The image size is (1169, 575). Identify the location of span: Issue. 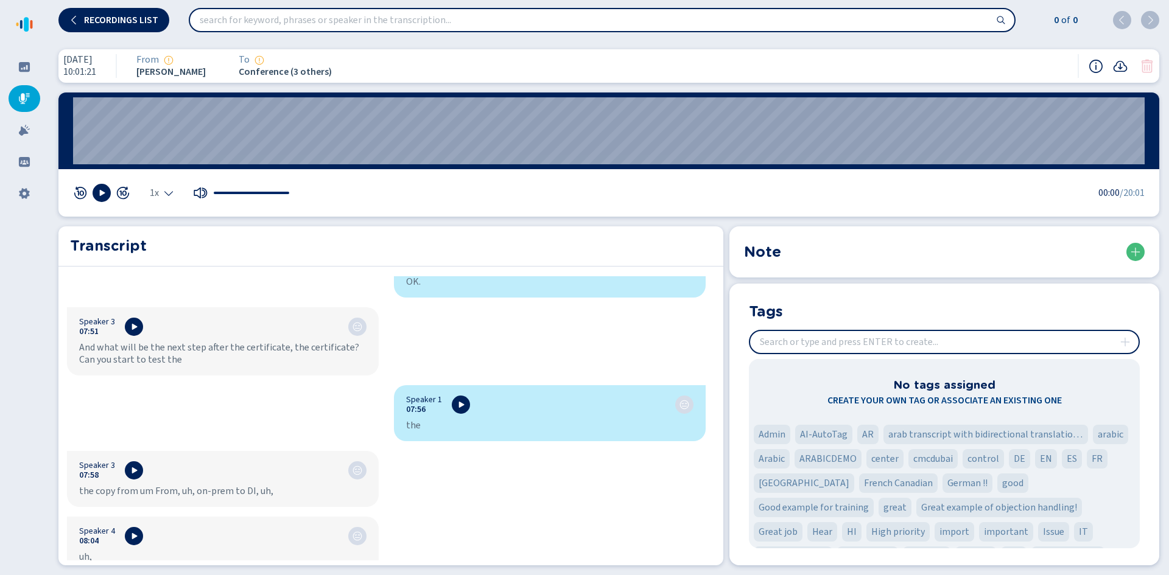
(1053, 532).